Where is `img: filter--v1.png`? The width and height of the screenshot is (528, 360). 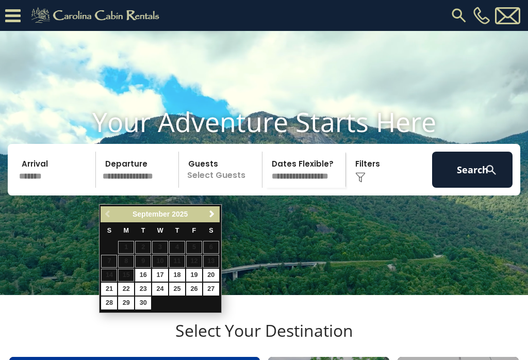
img: filter--v1.png is located at coordinates (360, 177).